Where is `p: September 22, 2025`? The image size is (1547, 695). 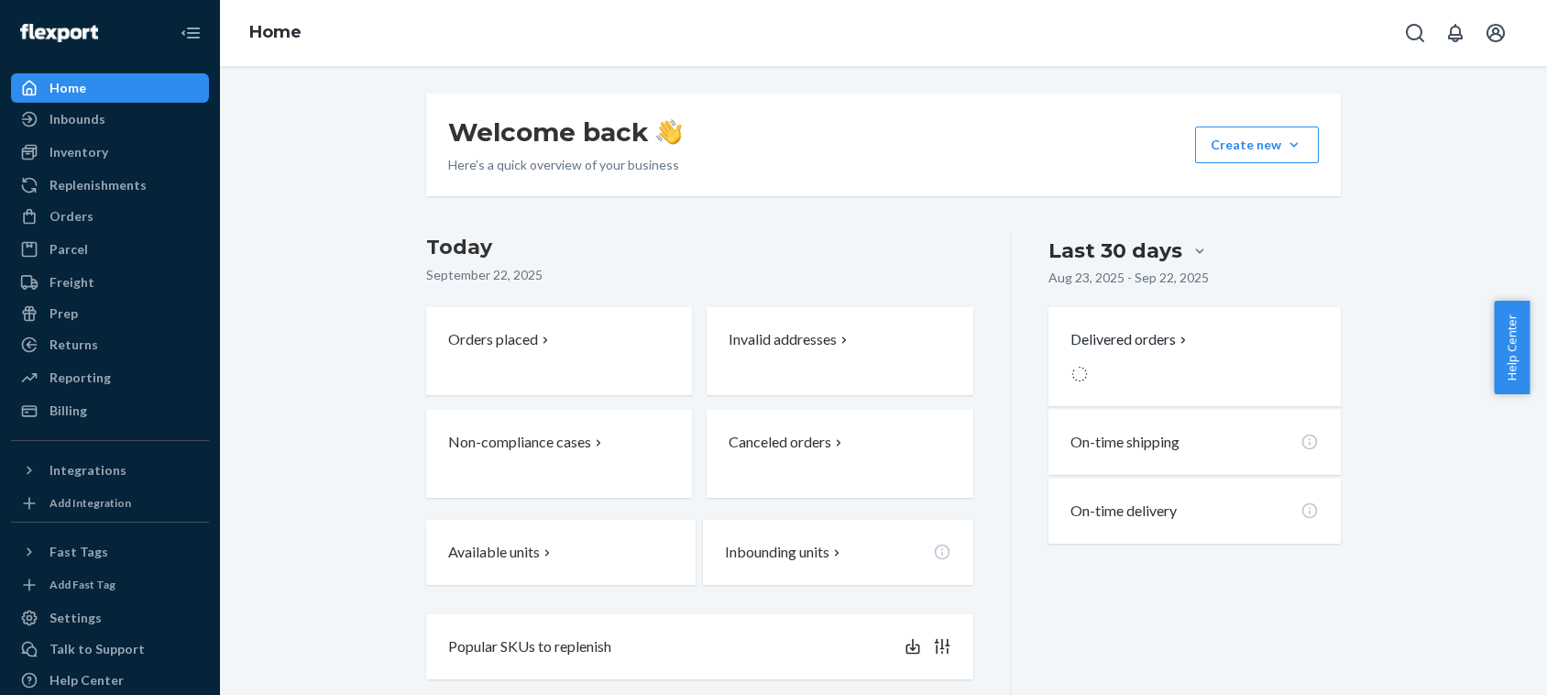 p: September 22, 2025 is located at coordinates (699, 275).